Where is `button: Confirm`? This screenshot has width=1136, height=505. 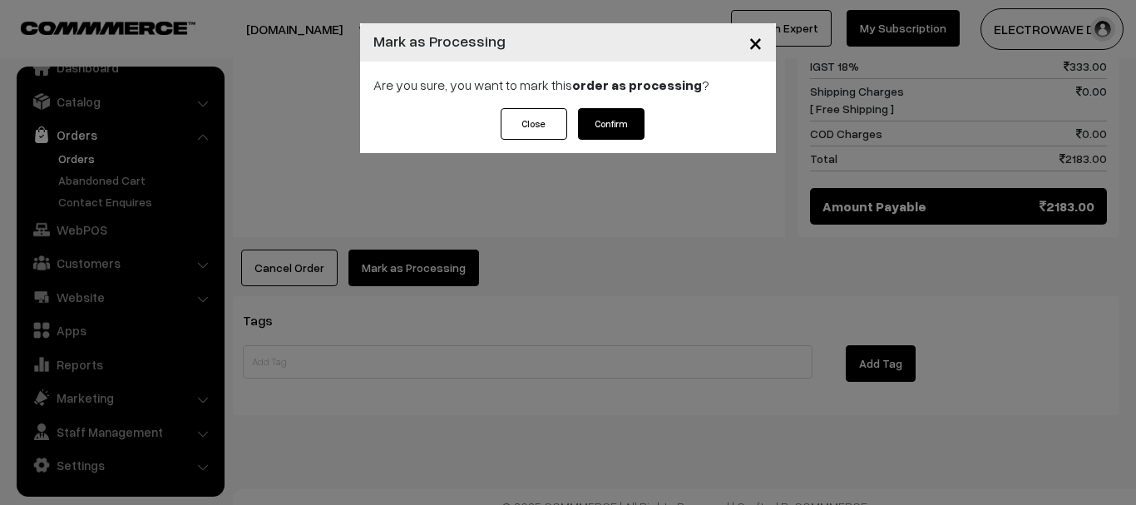
button: Confirm is located at coordinates (611, 124).